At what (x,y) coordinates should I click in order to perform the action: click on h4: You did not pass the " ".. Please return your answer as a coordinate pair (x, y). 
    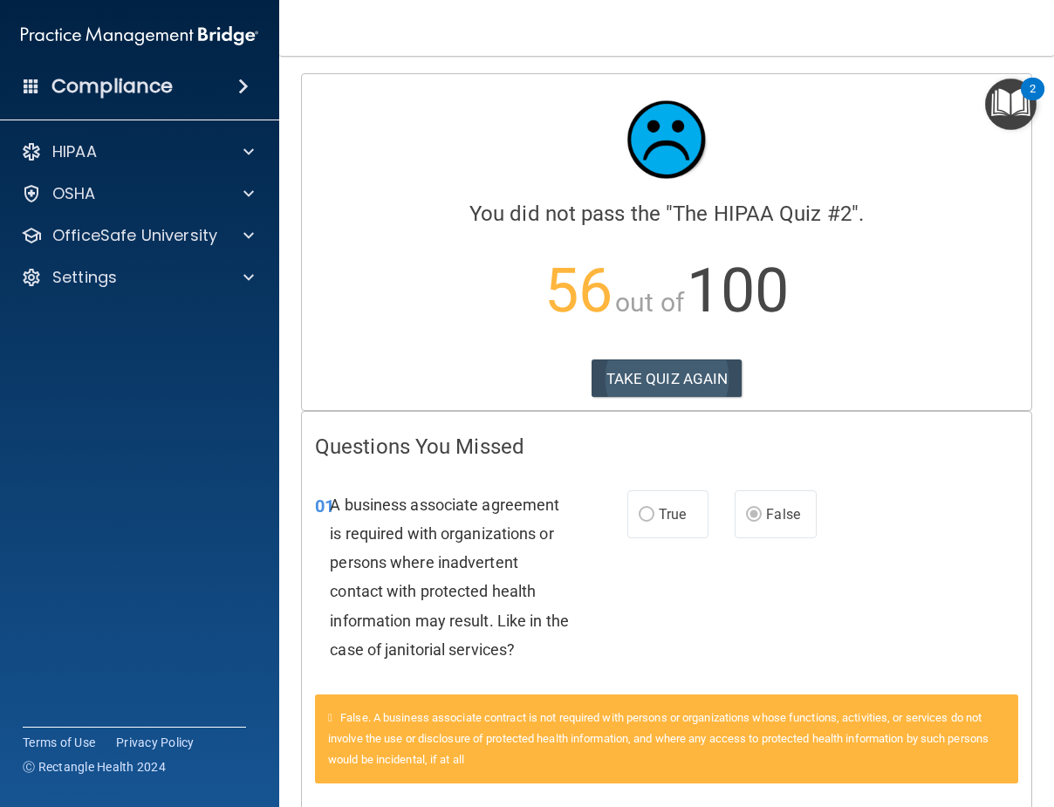
    Looking at the image, I should click on (667, 214).